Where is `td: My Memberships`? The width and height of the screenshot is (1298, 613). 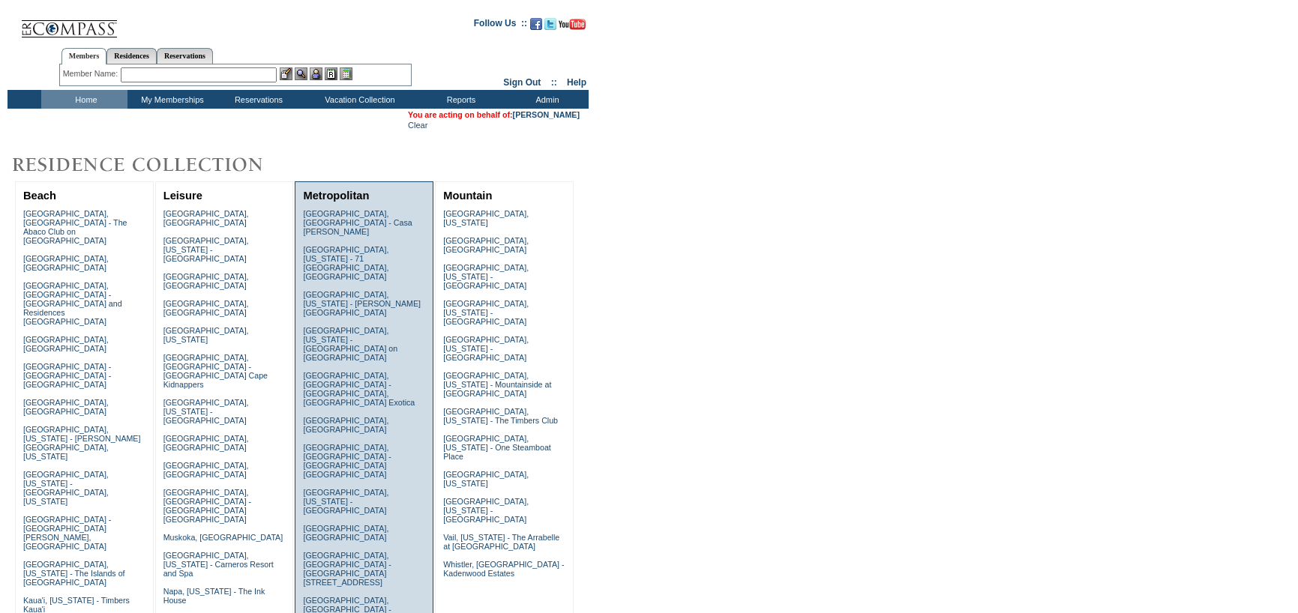
td: My Memberships is located at coordinates (170, 99).